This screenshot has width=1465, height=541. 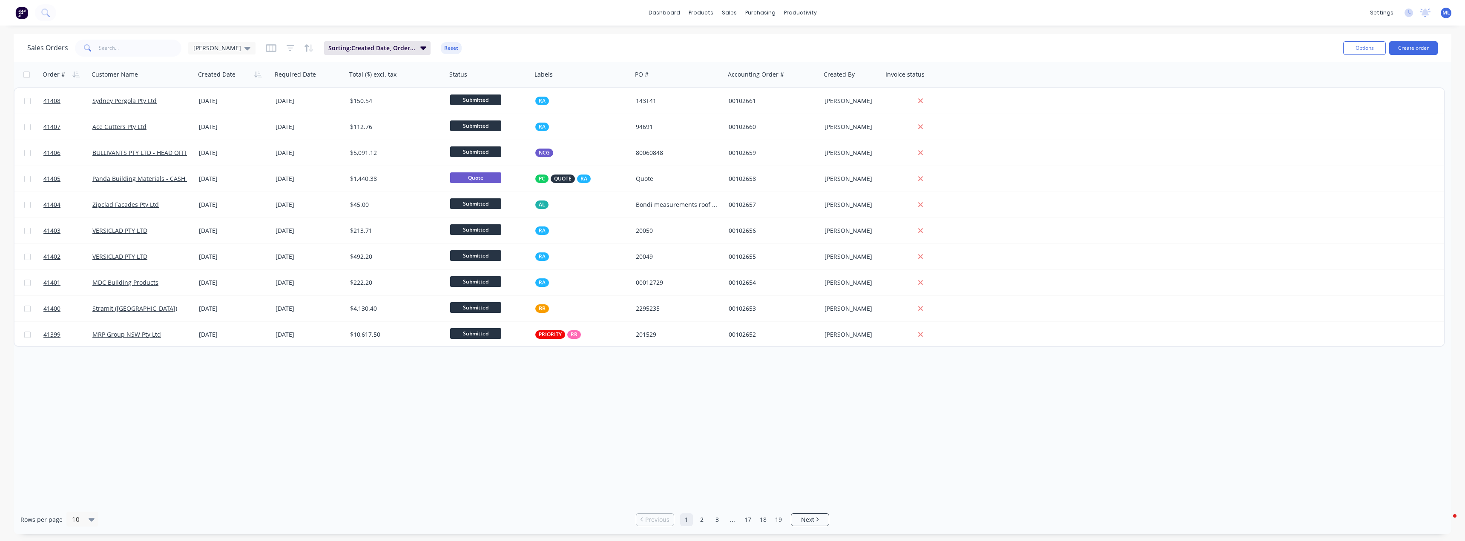 I want to click on a: Next page, so click(x=810, y=520).